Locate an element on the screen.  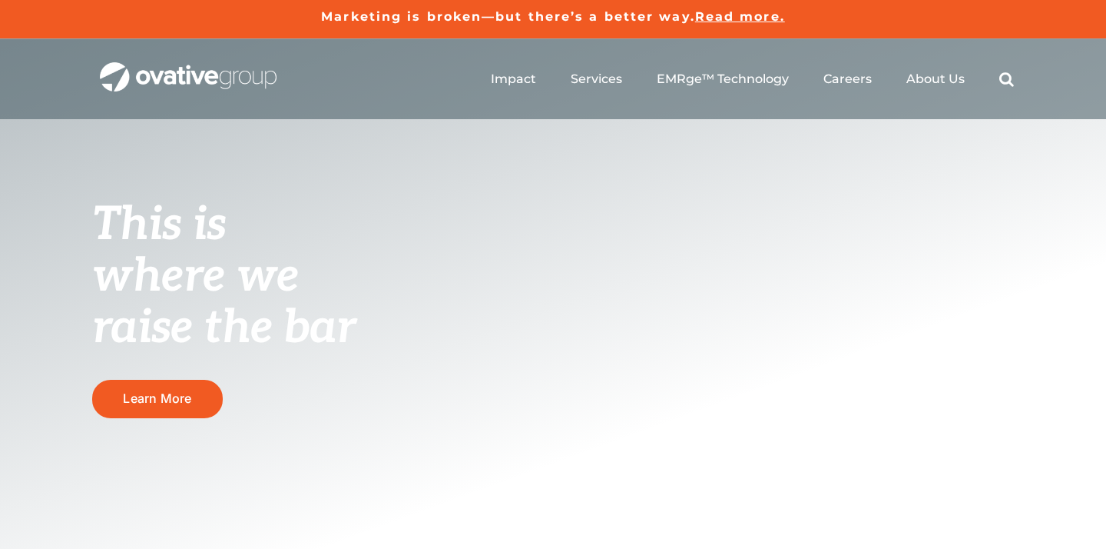
span: This is is located at coordinates (159, 225).